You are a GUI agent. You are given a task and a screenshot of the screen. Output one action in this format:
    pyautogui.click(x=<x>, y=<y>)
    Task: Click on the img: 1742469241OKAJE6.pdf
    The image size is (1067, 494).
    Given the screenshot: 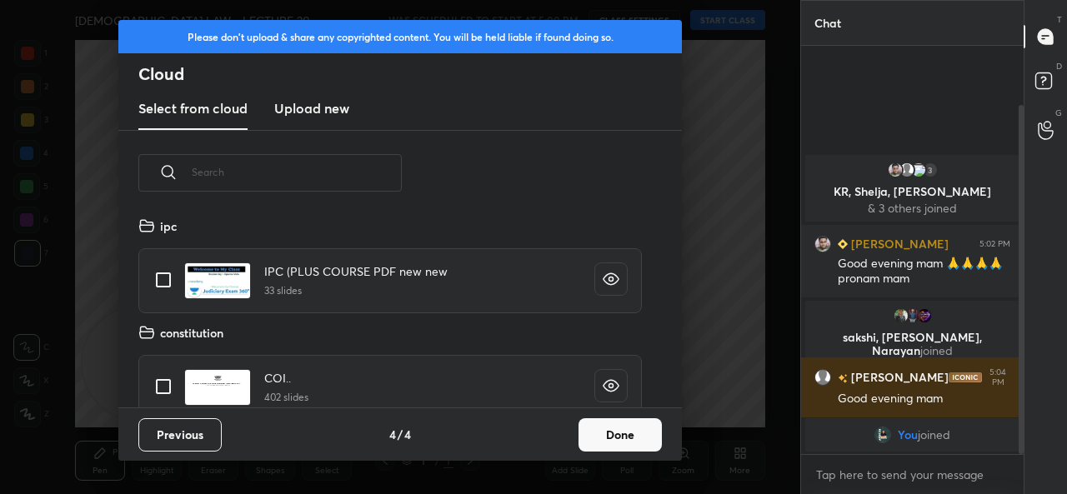 What is the action you would take?
    pyautogui.click(x=218, y=388)
    